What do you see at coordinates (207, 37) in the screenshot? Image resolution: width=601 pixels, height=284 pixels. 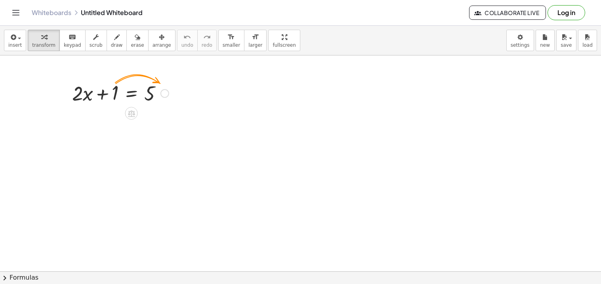 I see `i: redo` at bounding box center [207, 37].